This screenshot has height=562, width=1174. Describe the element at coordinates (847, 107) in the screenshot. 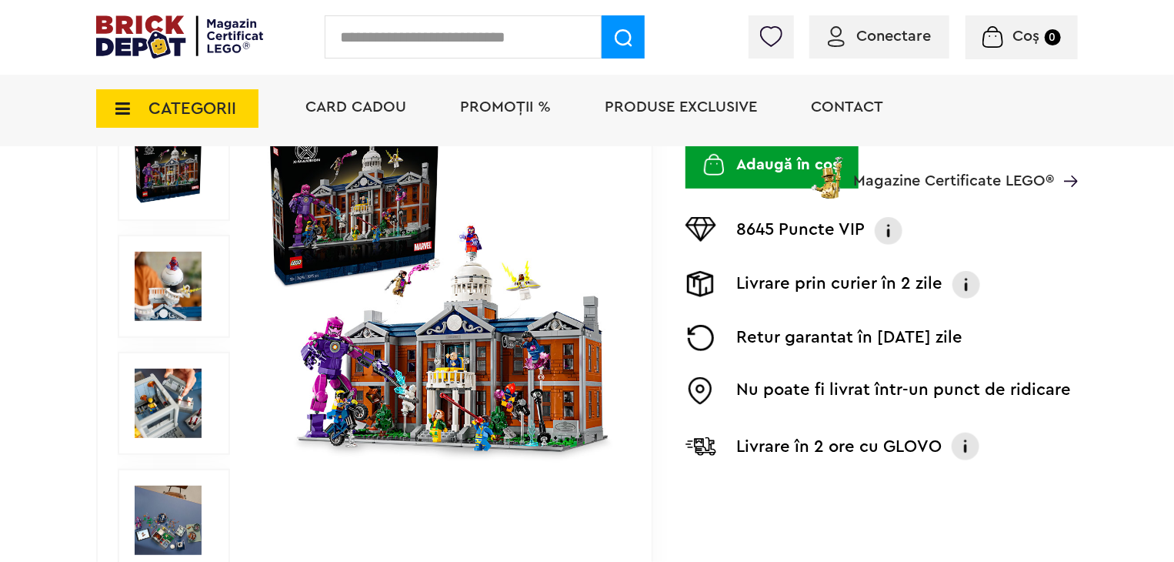

I see `a: Contact` at that location.